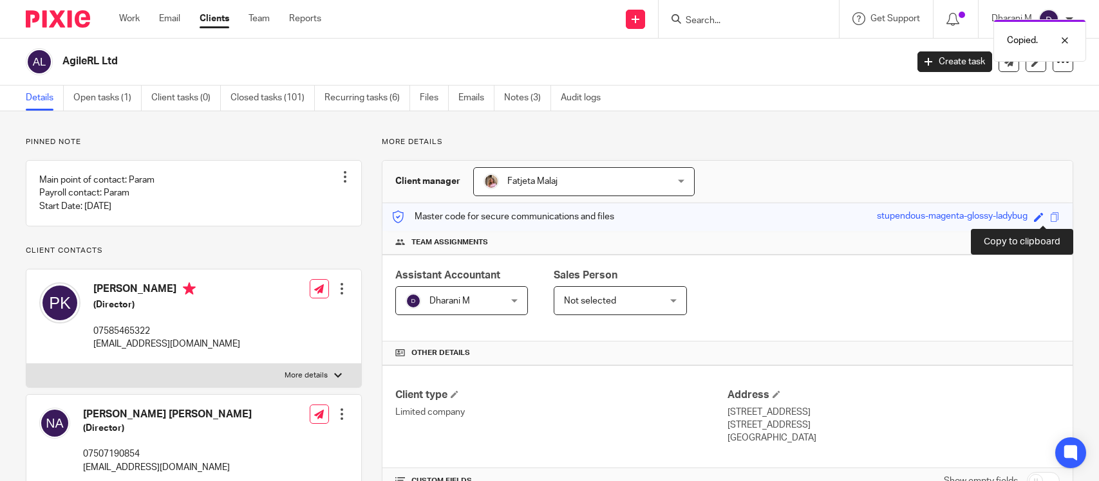  Describe the element at coordinates (449, 301) in the screenshot. I see `span: Dharani M` at that location.